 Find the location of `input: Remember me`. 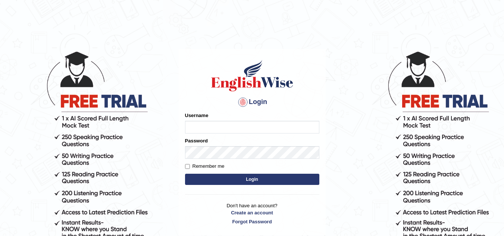

input: Remember me is located at coordinates (187, 166).